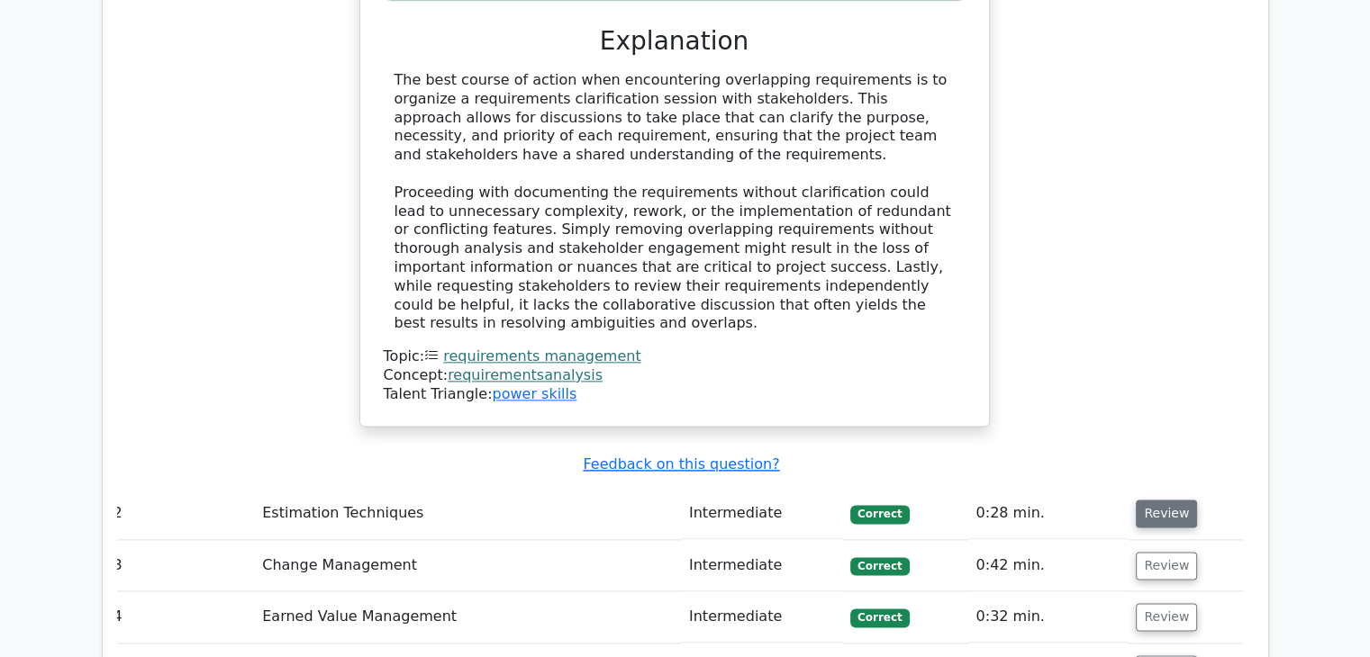 The width and height of the screenshot is (1370, 657). Describe the element at coordinates (181, 513) in the screenshot. I see `td: 2` at that location.